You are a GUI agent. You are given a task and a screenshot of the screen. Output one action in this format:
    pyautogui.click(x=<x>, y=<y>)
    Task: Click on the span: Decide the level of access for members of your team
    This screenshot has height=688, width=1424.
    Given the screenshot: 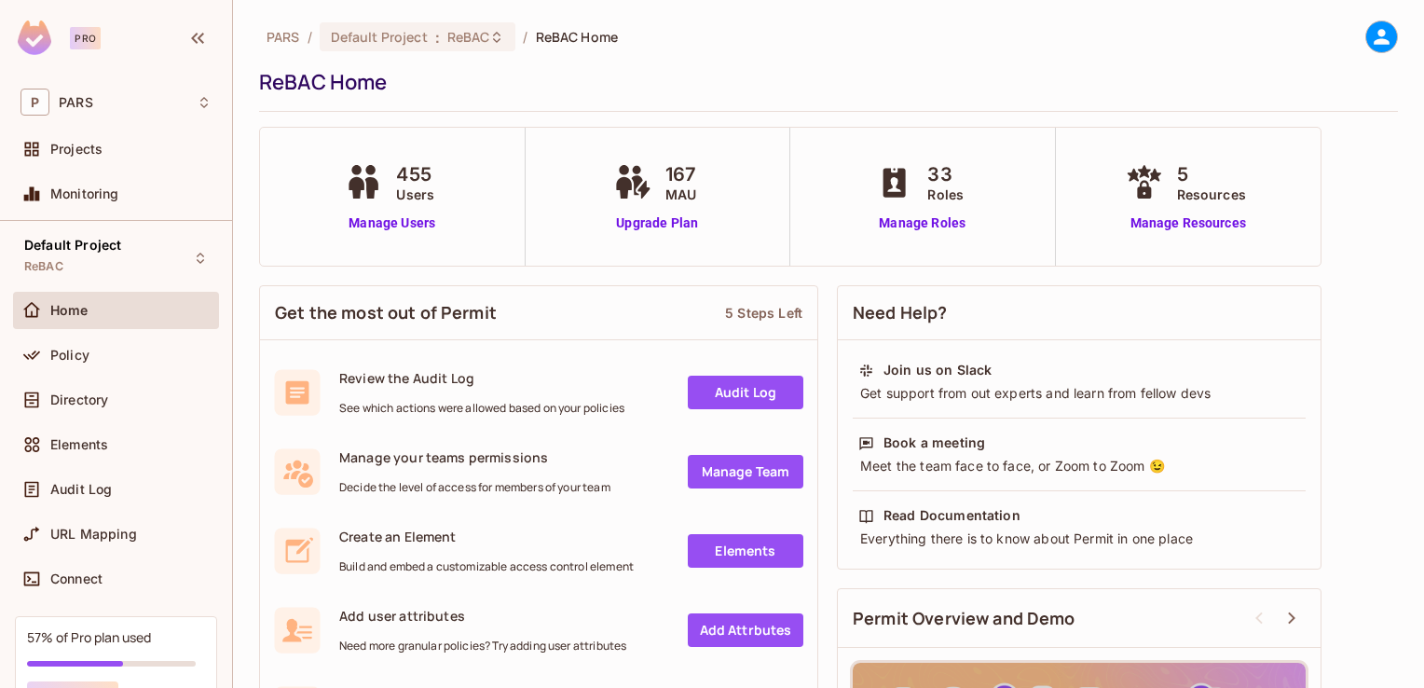 What is the action you would take?
    pyautogui.click(x=474, y=487)
    